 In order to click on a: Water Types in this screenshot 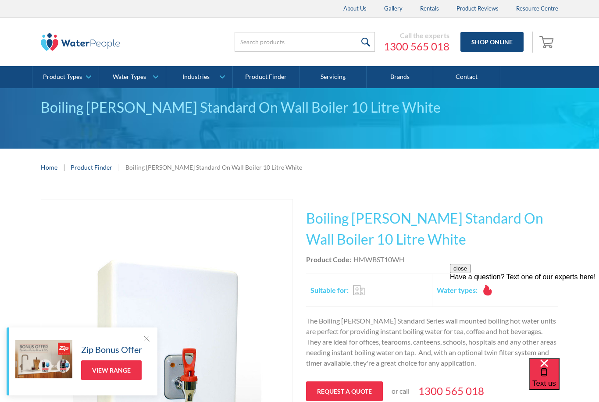, I will do `click(132, 77)`.